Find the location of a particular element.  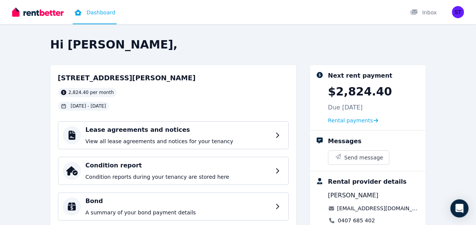

h4: Lease agreements and notices is located at coordinates (178, 130).